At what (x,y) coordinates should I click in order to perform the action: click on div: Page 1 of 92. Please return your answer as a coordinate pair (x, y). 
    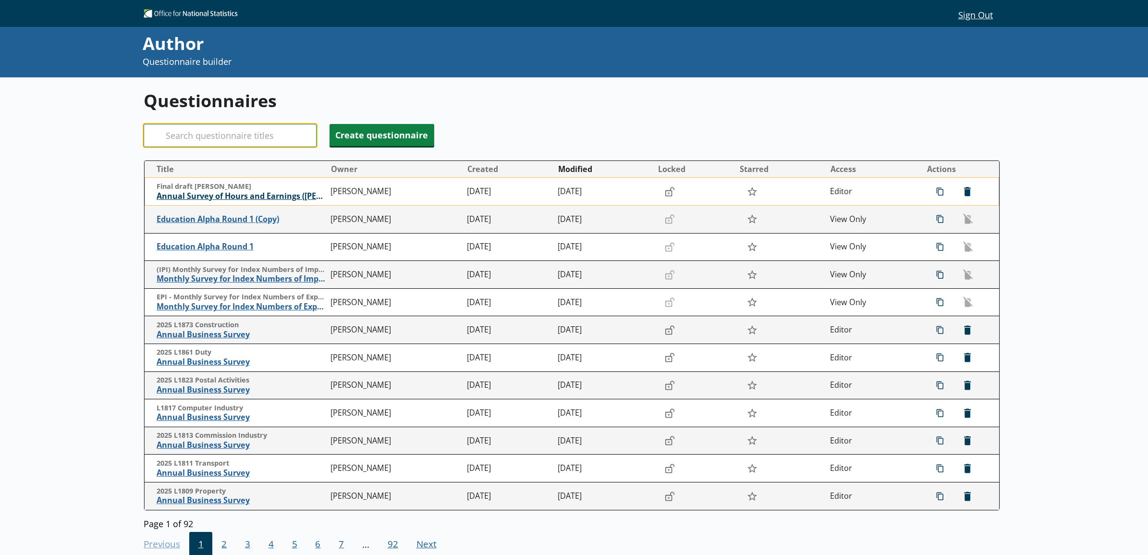
    Looking at the image, I should click on (572, 522).